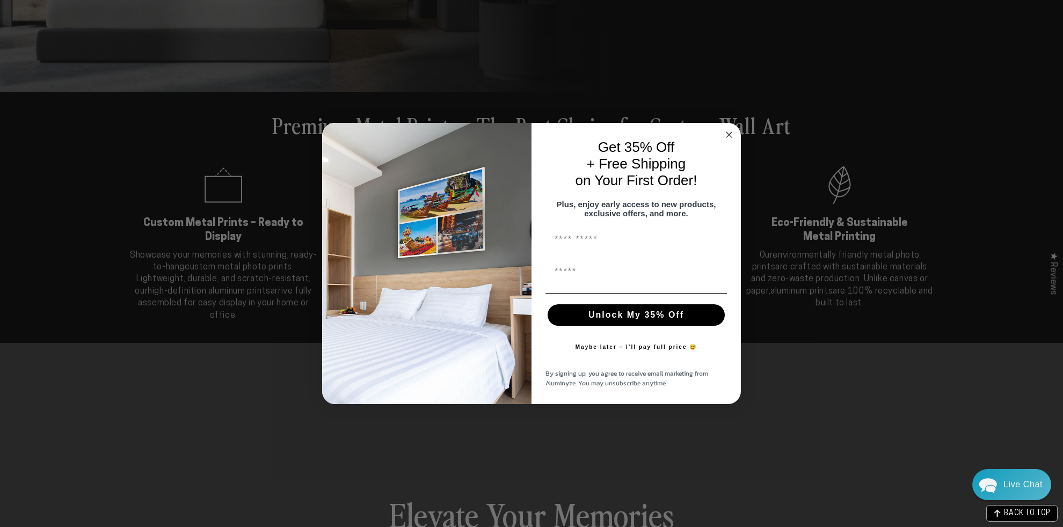 This screenshot has width=1063, height=527. Describe the element at coordinates (636, 347) in the screenshot. I see `button: Maybe later – I’ll pay full price 😅` at that location.